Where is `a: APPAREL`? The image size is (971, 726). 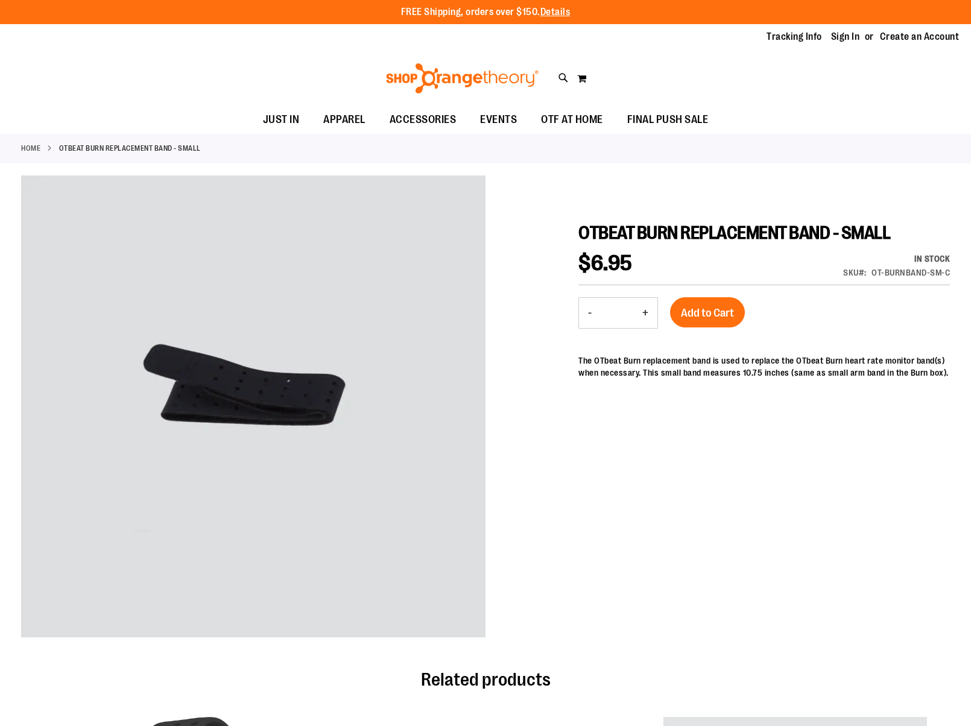 a: APPAREL is located at coordinates (344, 120).